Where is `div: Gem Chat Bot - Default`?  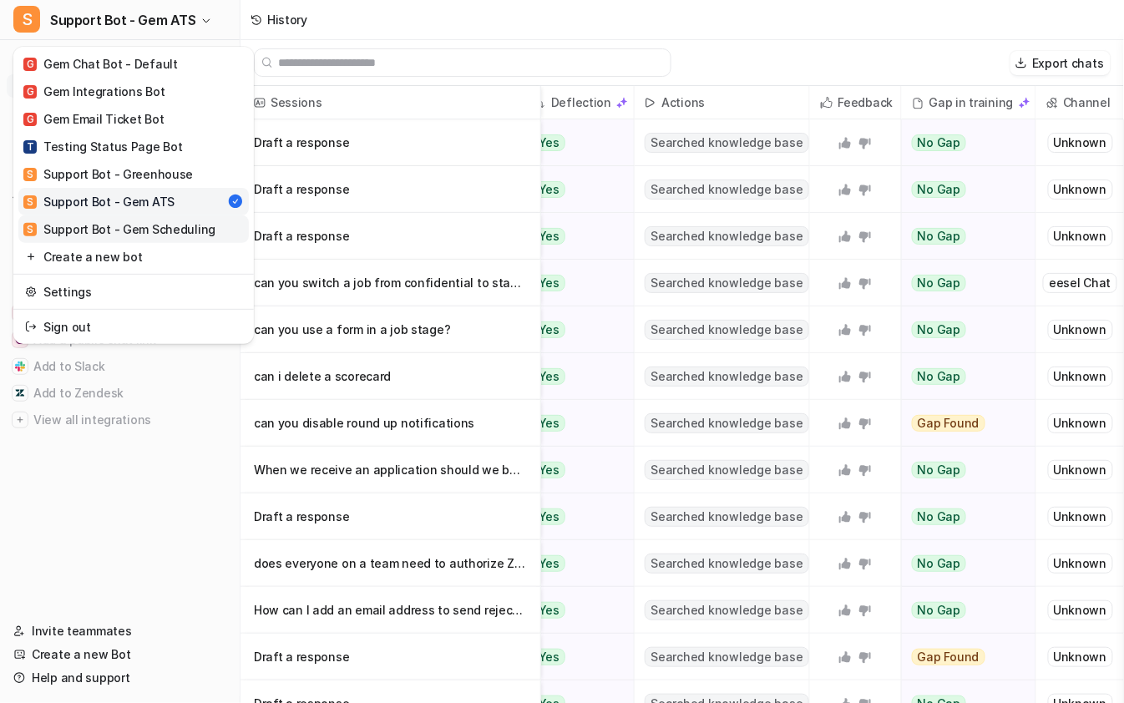
div: Gem Chat Bot - Default is located at coordinates (100, 63).